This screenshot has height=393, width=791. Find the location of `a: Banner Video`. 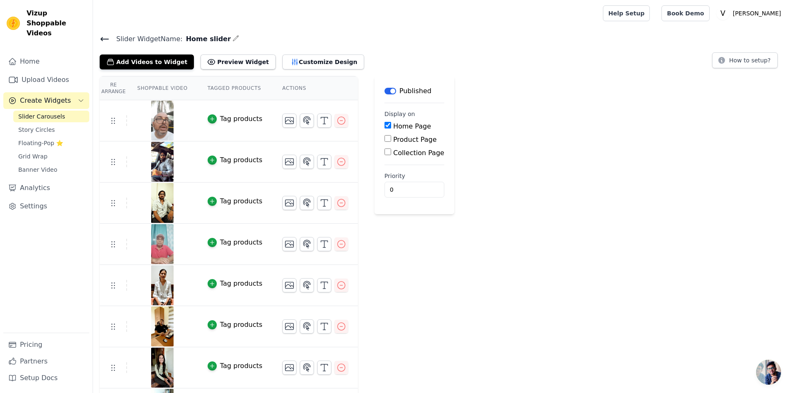

a: Banner Video is located at coordinates (51, 169).